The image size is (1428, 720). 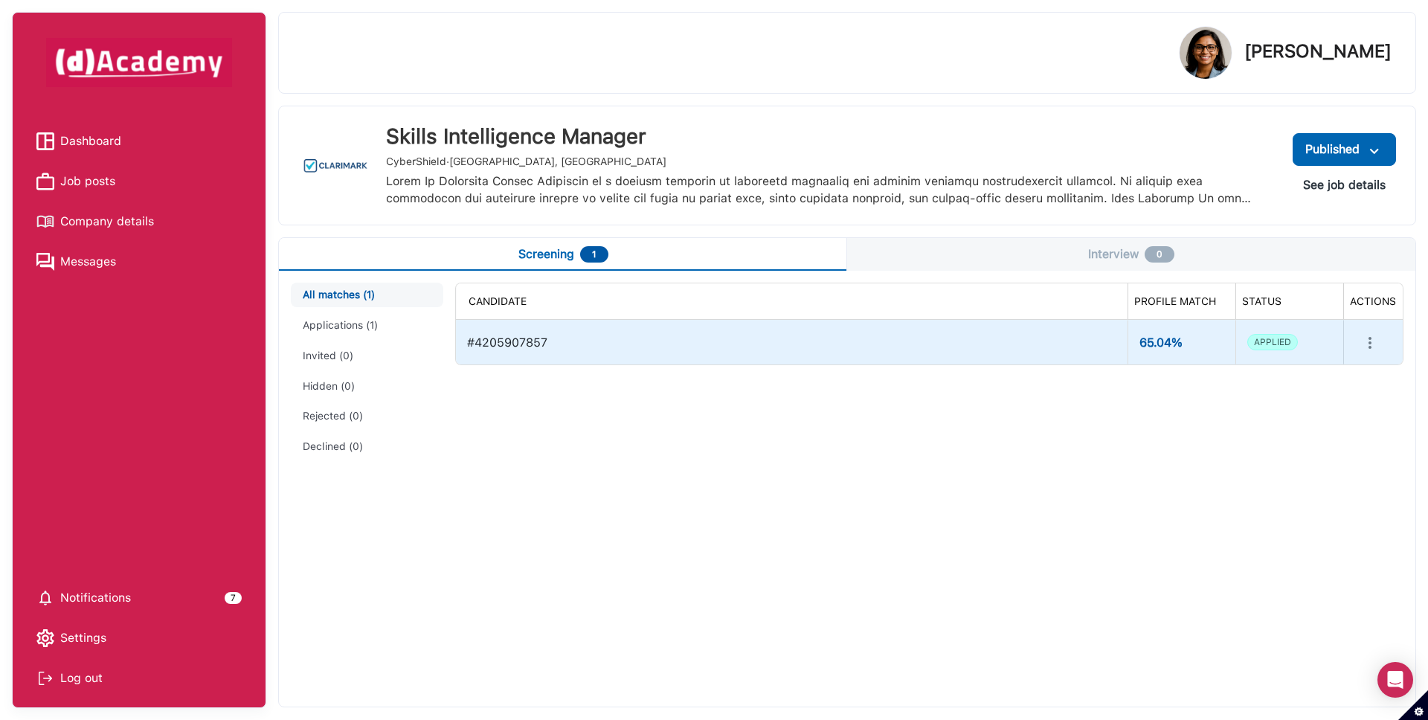 I want to click on div: Log out, so click(x=139, y=678).